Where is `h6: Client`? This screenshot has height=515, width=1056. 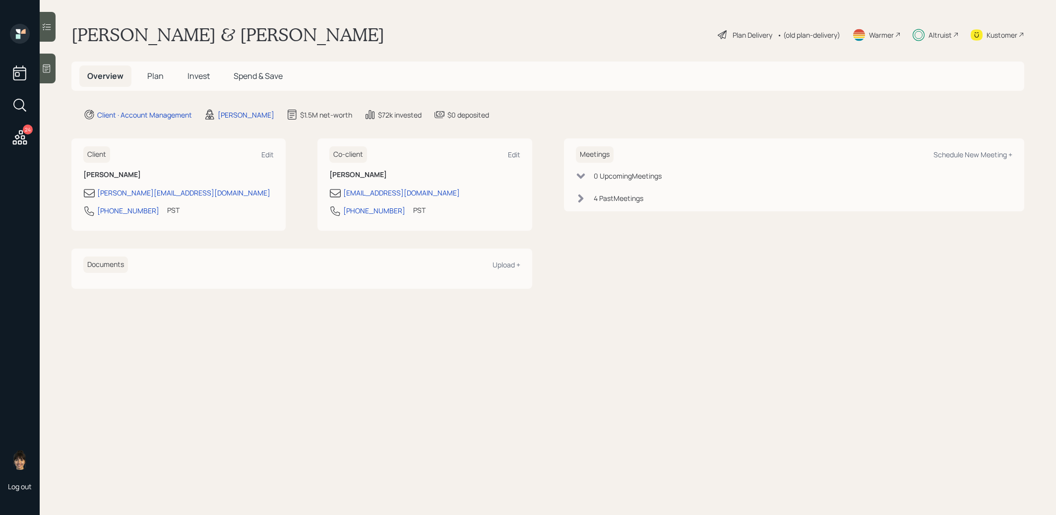
h6: Client is located at coordinates (97, 154).